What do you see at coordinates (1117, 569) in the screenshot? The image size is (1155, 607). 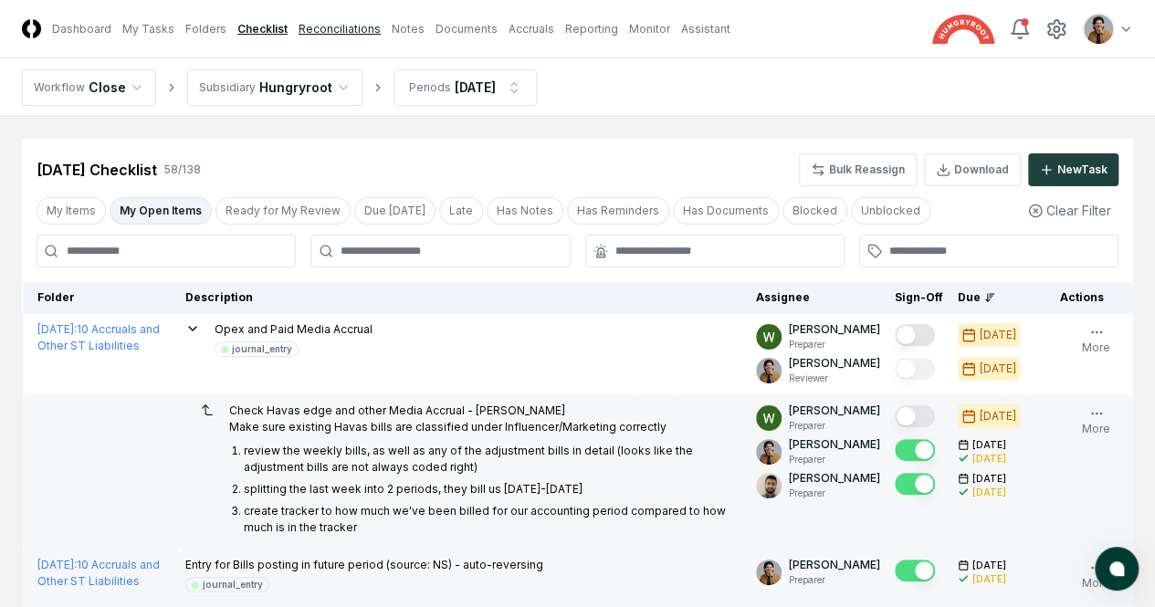 I see `button: atlas-launcher` at bounding box center [1117, 569].